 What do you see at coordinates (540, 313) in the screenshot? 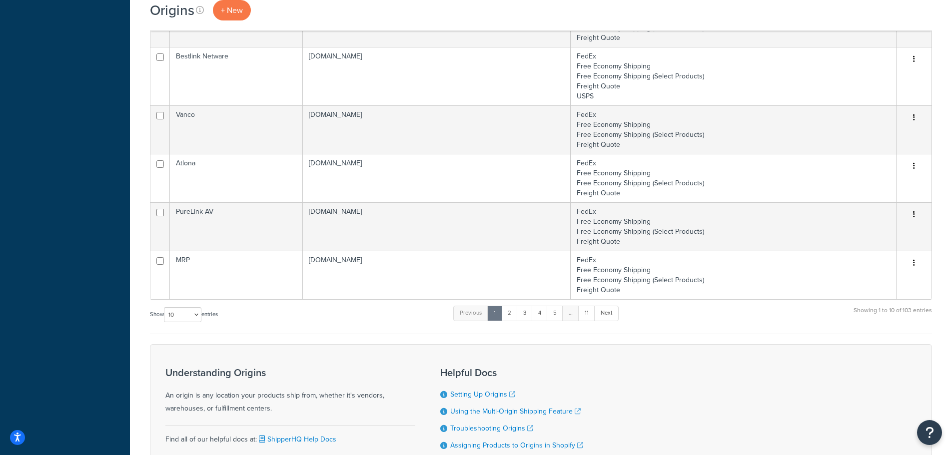
I see `a: 4` at bounding box center [540, 313].